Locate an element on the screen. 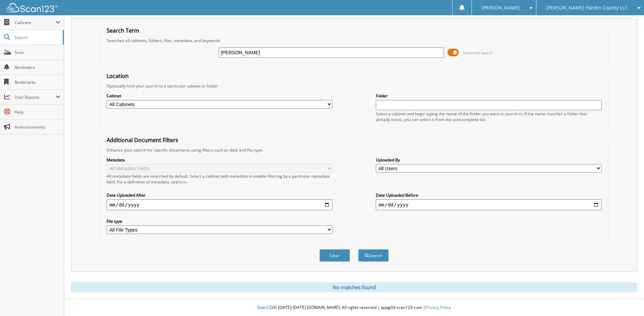 The image size is (644, 316). button: Clear is located at coordinates (334, 255).